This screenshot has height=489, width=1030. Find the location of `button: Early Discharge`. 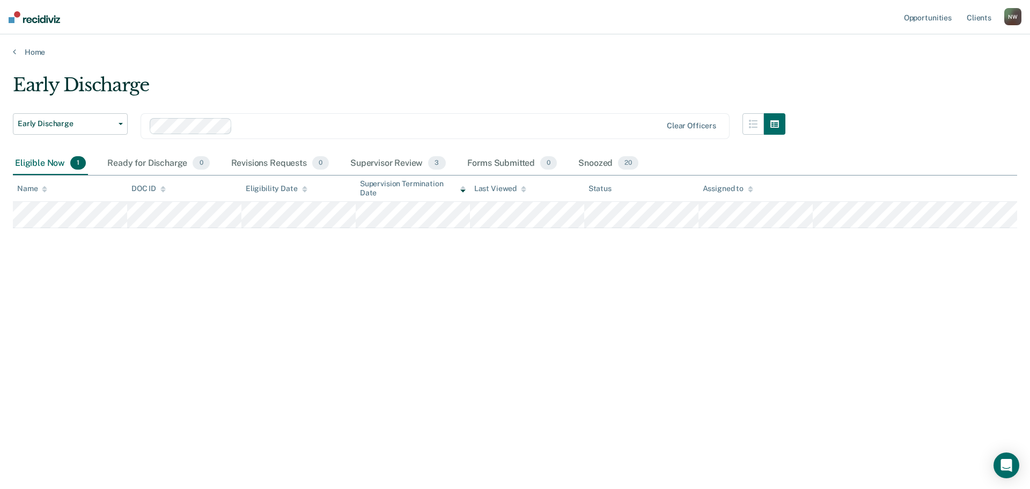

button: Early Discharge is located at coordinates (70, 124).